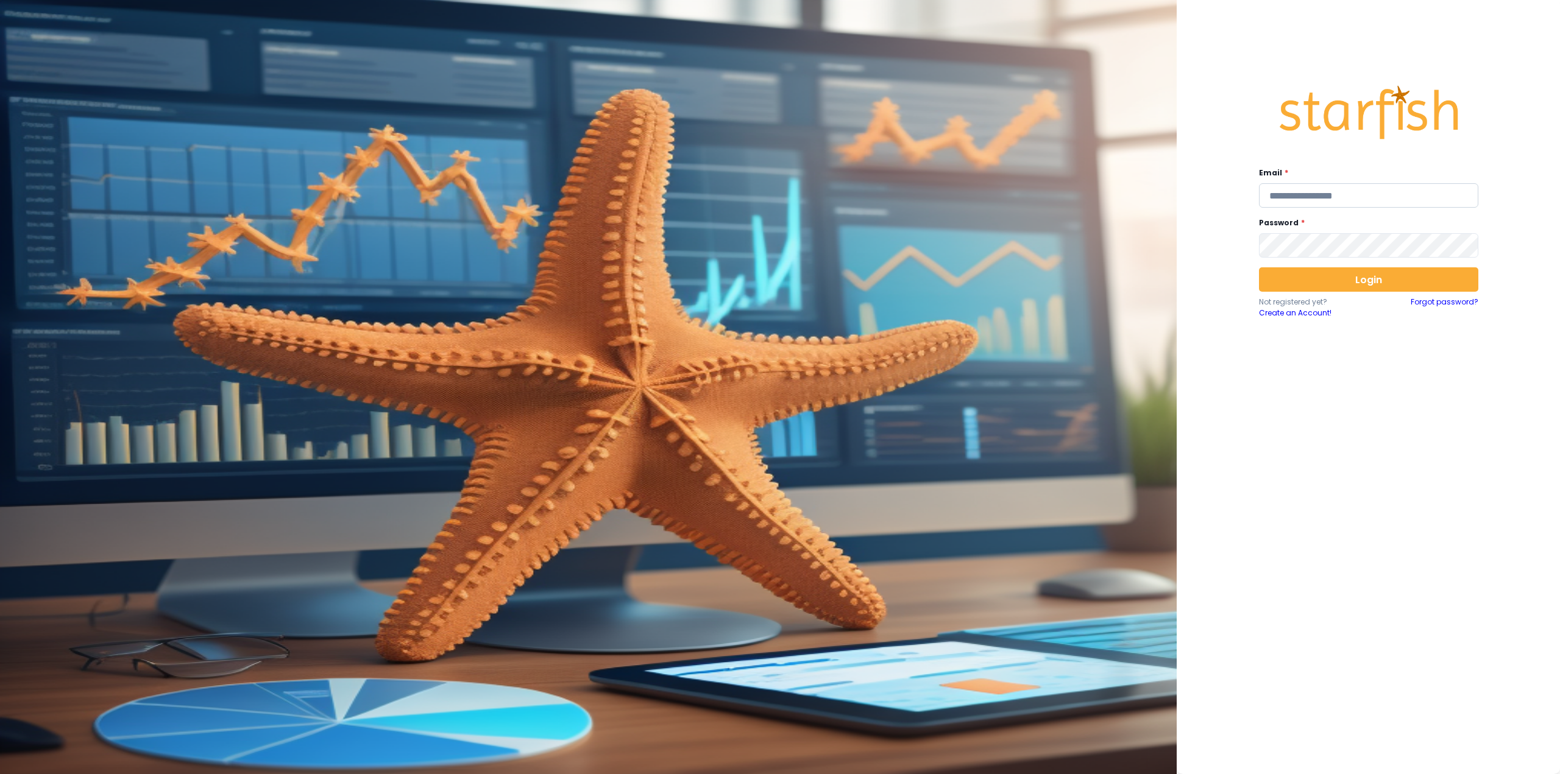 The height and width of the screenshot is (774, 1560). I want to click on a: Forgot password?, so click(1444, 308).